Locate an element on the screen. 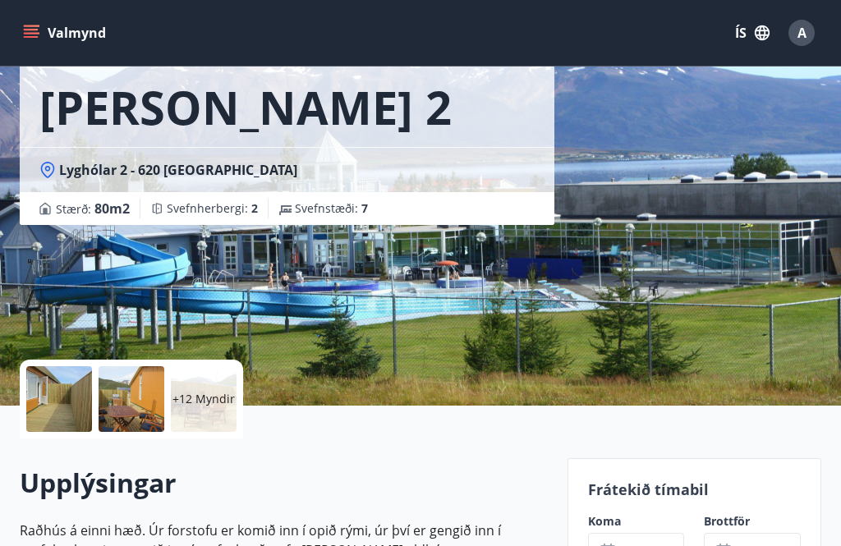 Image resolution: width=841 pixels, height=546 pixels. span: 2 is located at coordinates (255, 208).